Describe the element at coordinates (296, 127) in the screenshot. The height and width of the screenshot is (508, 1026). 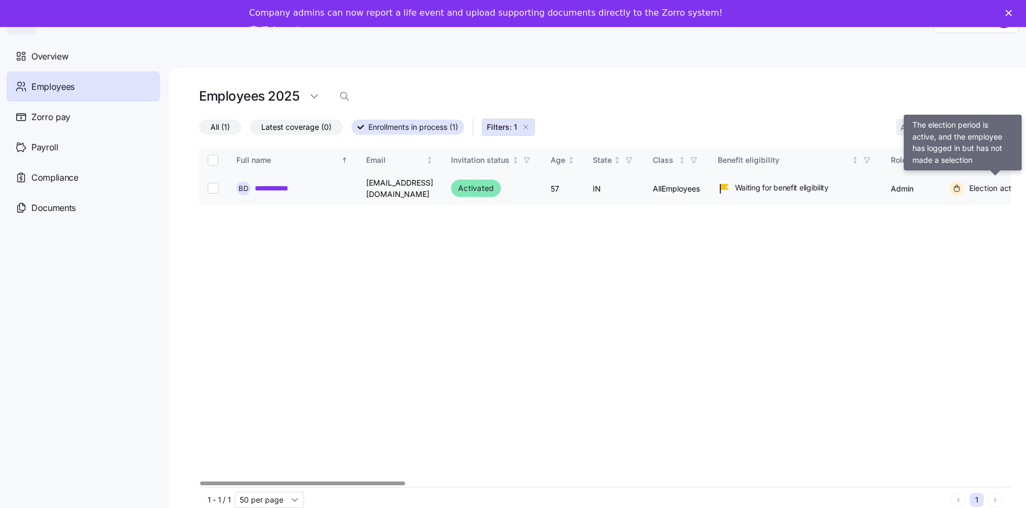
I see `span: Latest coverage (0)` at that location.